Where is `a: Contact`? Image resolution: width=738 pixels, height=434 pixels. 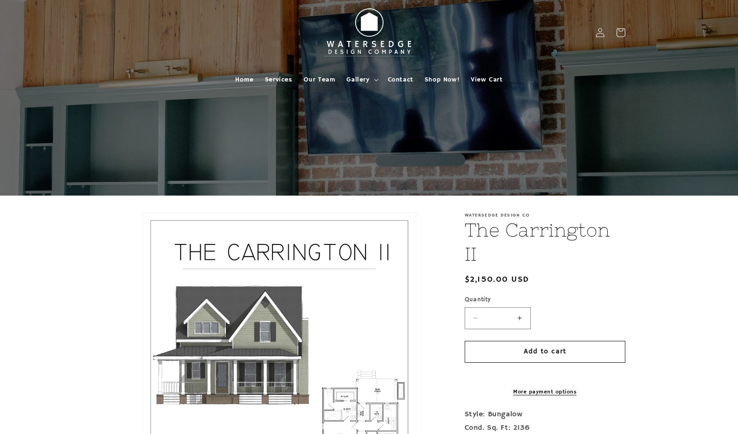 a: Contact is located at coordinates (400, 80).